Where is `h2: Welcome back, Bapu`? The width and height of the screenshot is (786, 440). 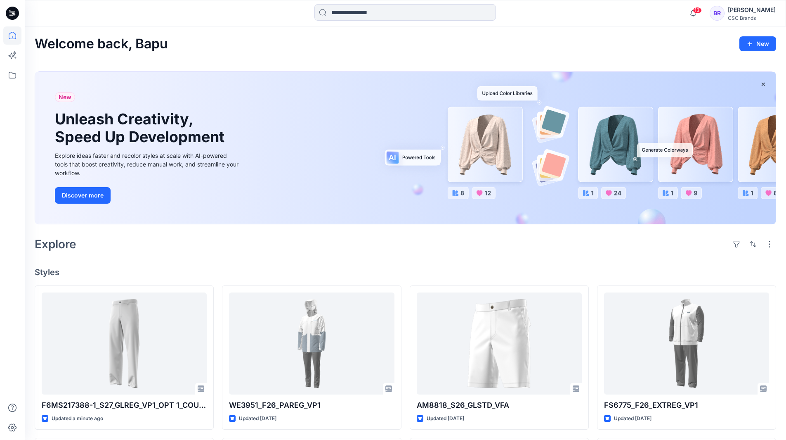 h2: Welcome back, Bapu is located at coordinates (101, 44).